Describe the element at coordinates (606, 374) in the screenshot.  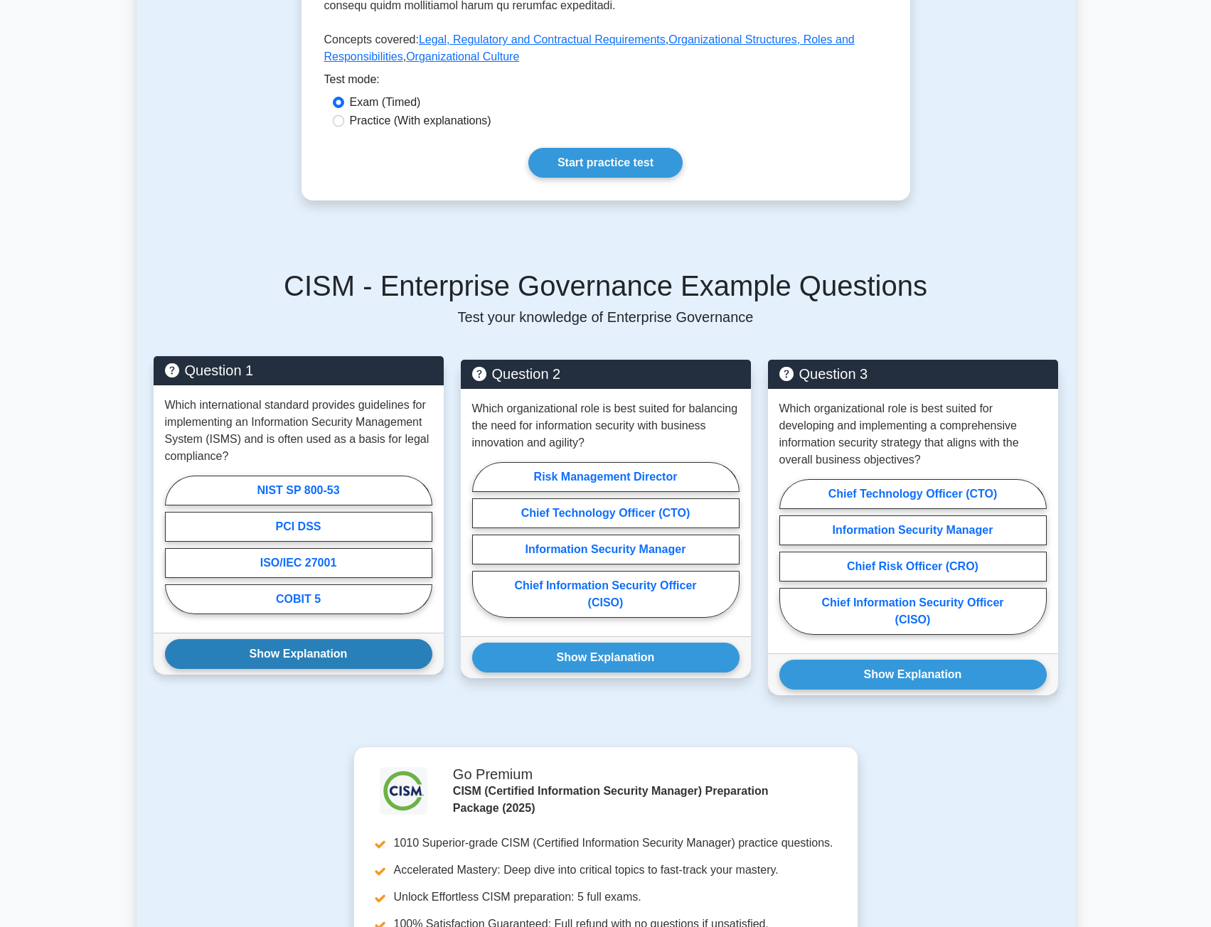
I see `h5: Question 2` at that location.